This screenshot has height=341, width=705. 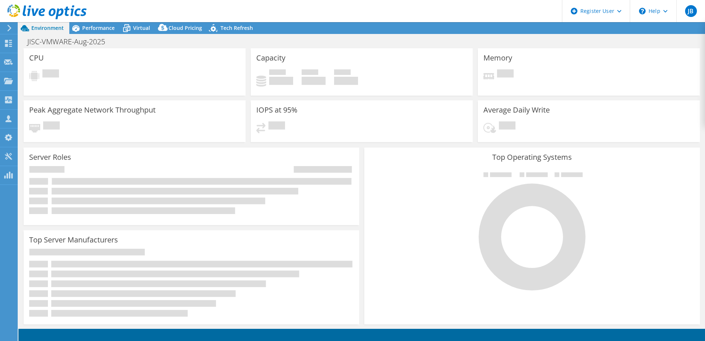 I want to click on span: Free, so click(x=310, y=73).